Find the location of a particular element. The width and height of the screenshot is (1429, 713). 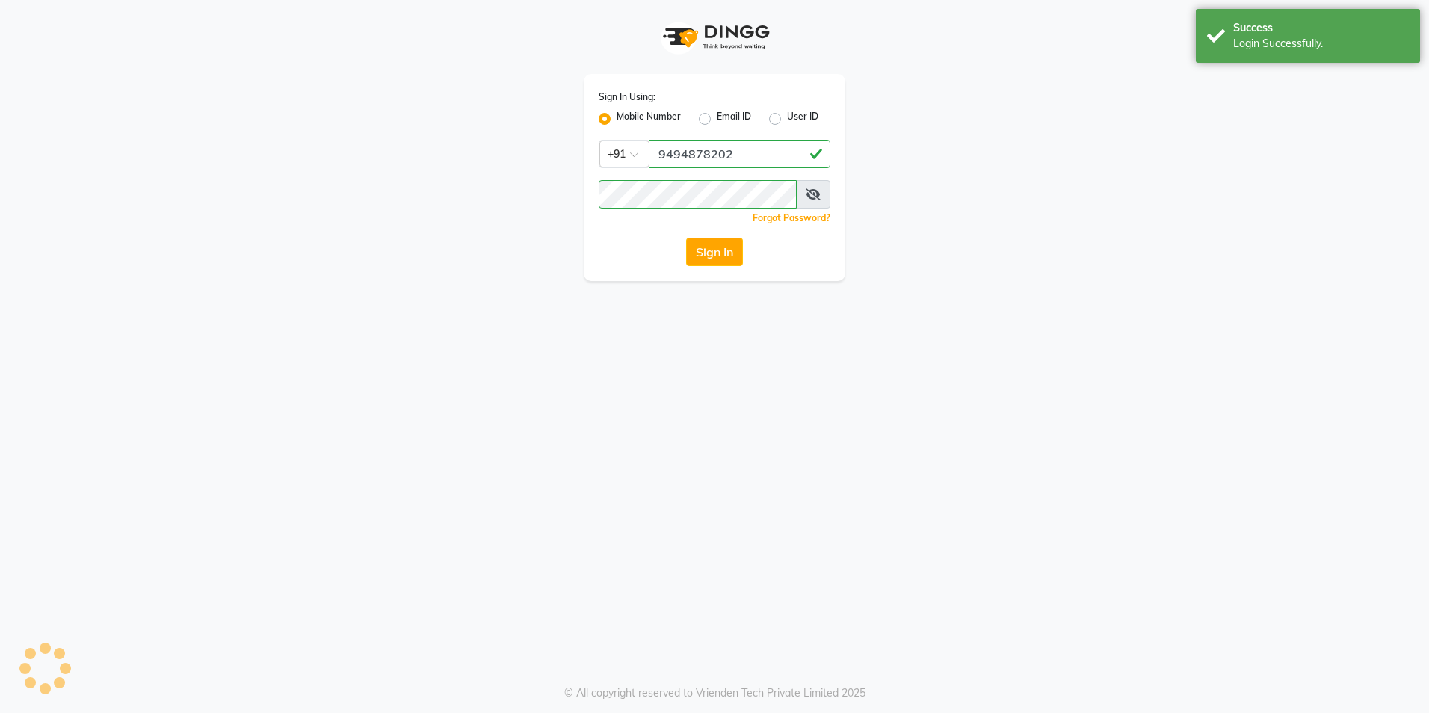

label: User ID is located at coordinates (803, 119).